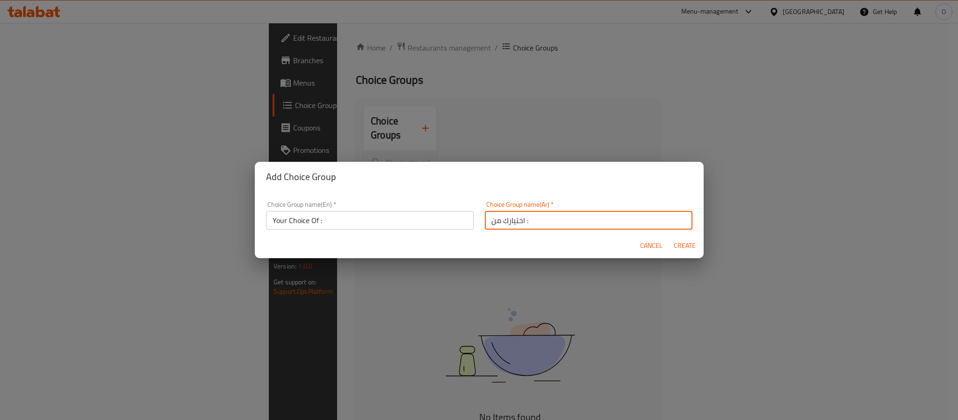  What do you see at coordinates (370, 220) in the screenshot?
I see `input: Please enter Choice Group name(en)` at bounding box center [370, 220].